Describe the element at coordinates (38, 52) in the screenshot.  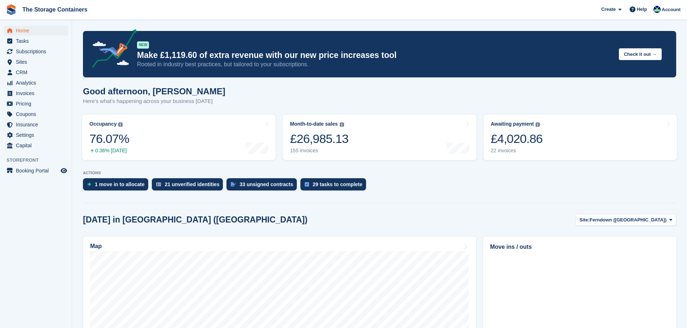
I see `span: Subscriptions` at that location.